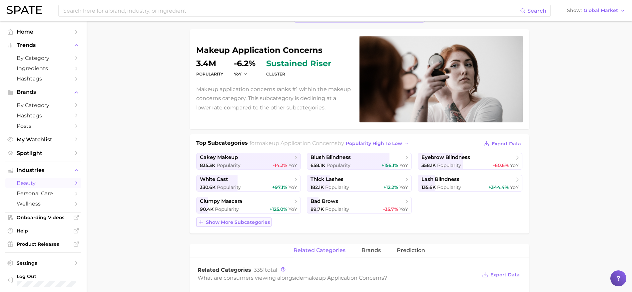 This screenshot has width=632, height=292. Describe the element at coordinates (317, 209) in the screenshot. I see `span: 89.7k` at that location.